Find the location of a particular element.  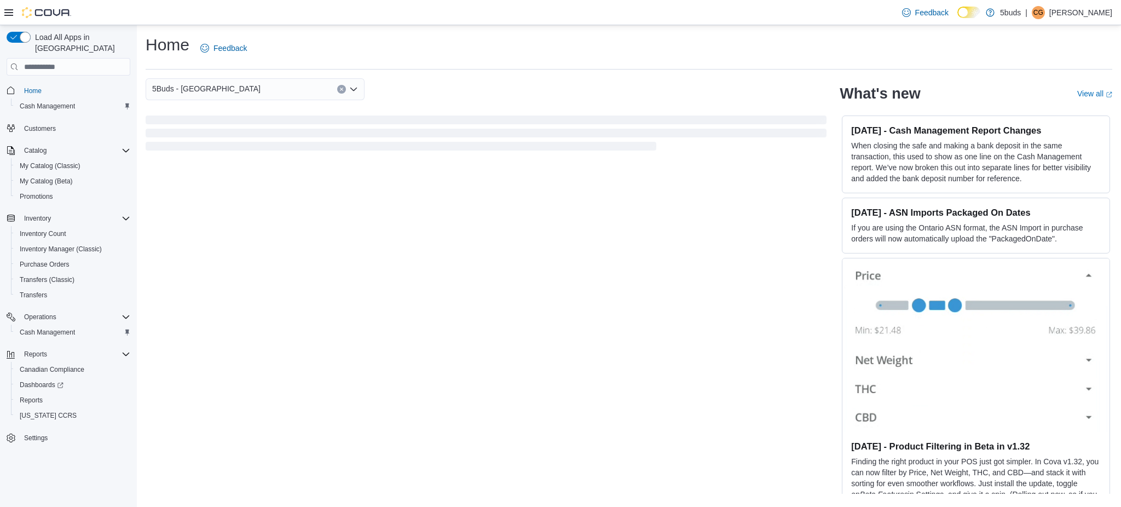

a: Dashboards is located at coordinates (73, 385).